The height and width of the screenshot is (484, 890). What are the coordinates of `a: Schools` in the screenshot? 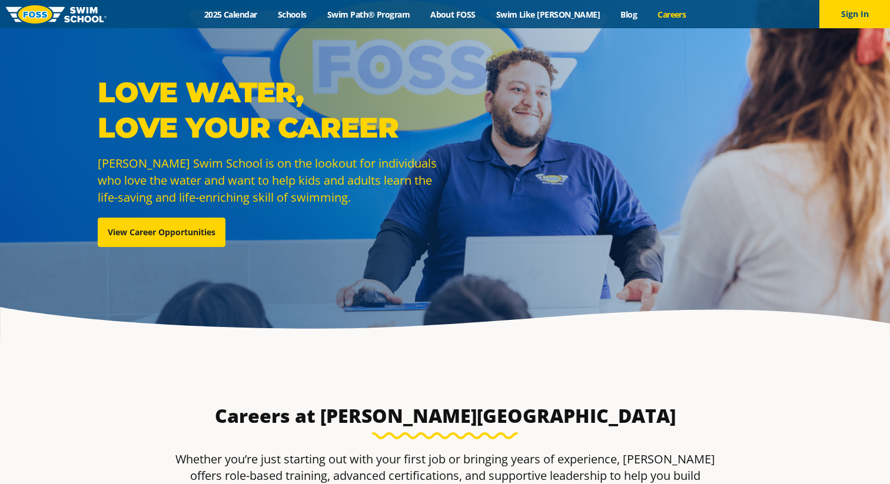 It's located at (292, 14).